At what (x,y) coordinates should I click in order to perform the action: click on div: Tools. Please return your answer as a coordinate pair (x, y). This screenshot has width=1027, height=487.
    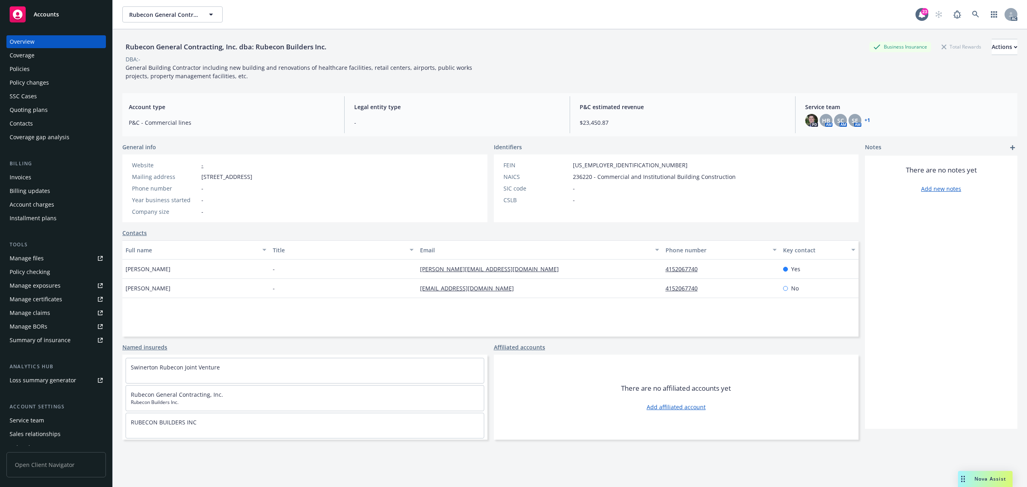
    Looking at the image, I should click on (56, 245).